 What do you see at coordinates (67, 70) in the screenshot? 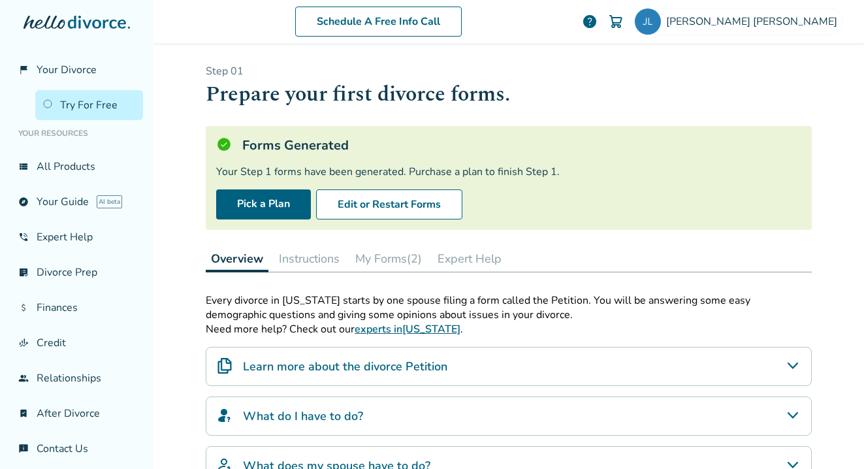
I see `span: Your Divorce` at bounding box center [67, 70].